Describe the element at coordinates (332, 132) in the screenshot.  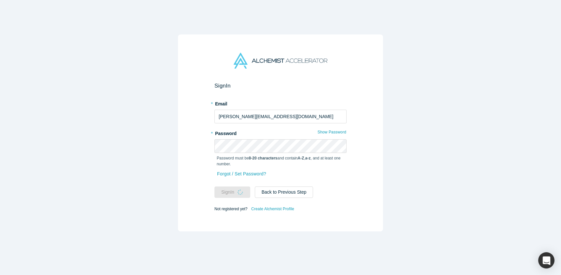
I see `button: Show Password` at that location.